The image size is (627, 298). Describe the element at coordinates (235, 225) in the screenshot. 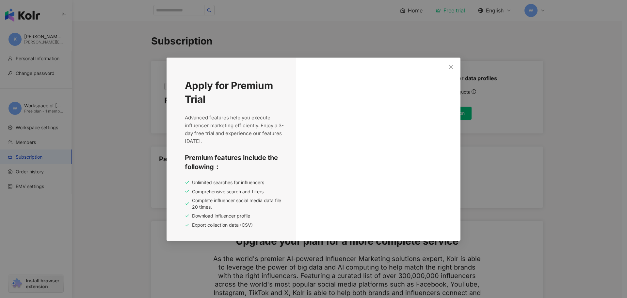

I see `div: Export collection data (CSV)` at that location.